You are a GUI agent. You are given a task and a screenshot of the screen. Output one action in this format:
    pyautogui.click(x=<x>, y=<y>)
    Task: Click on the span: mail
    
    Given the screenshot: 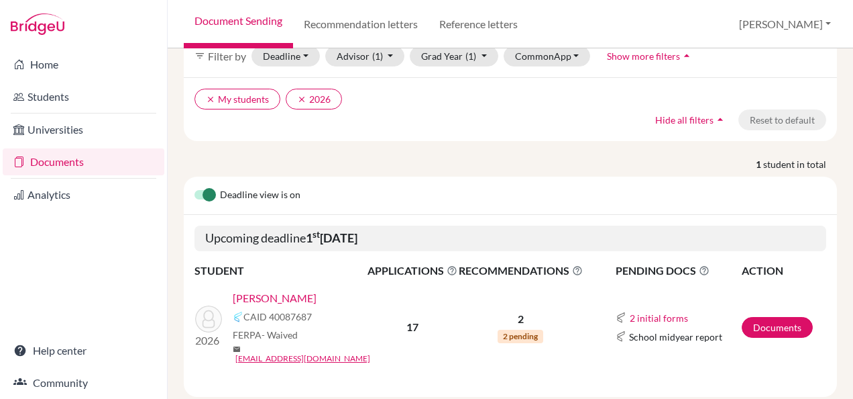 What is the action you would take?
    pyautogui.click(x=237, y=349)
    